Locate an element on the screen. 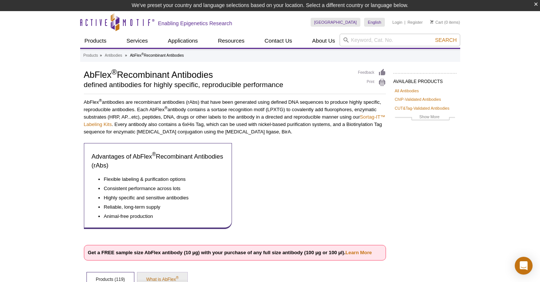 The height and width of the screenshot is (282, 540). li: Reliable, long-term supply is located at coordinates (160, 206).